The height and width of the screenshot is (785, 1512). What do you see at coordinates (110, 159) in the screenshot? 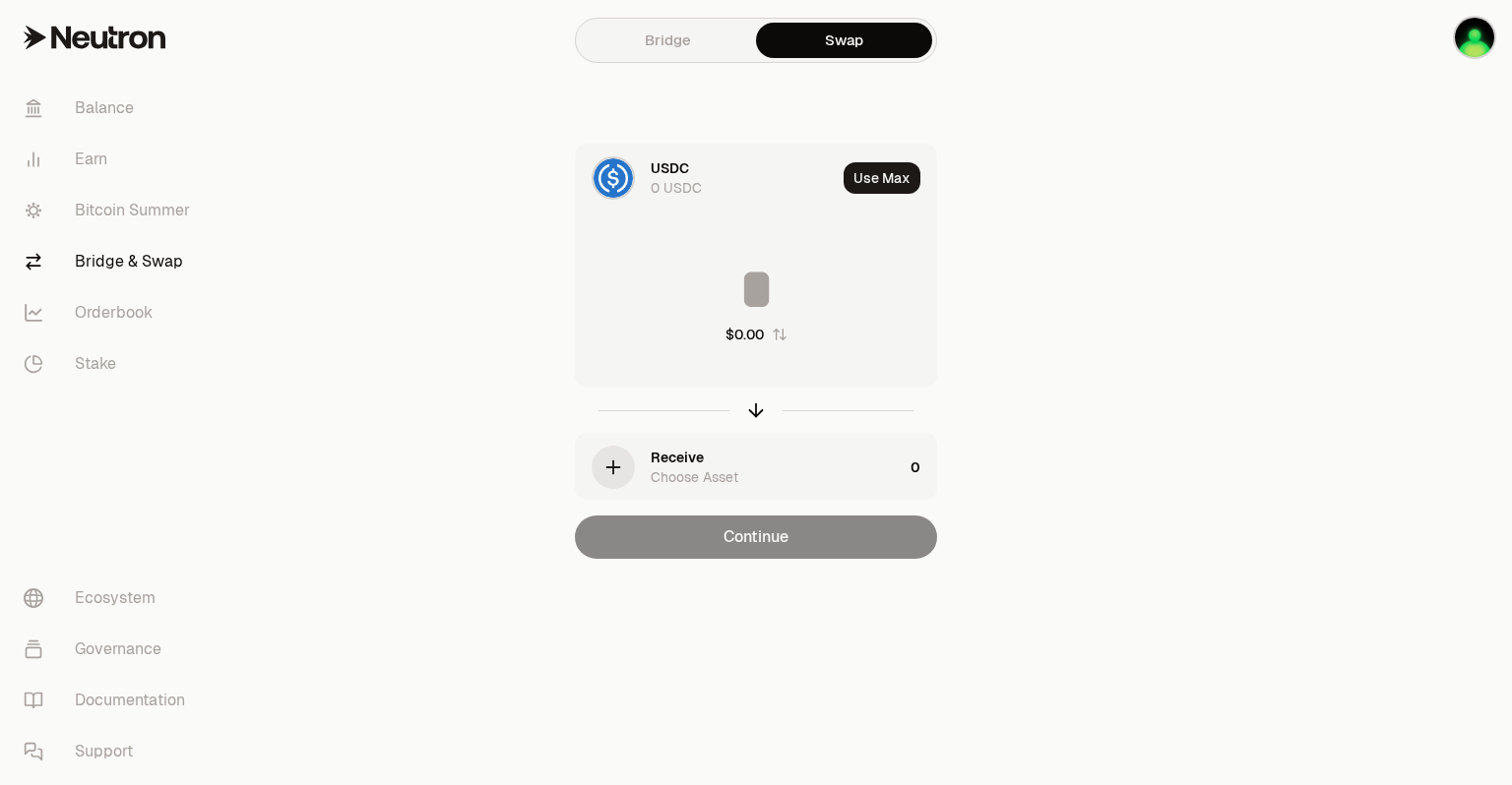
I see `a: Earn` at bounding box center [110, 159].